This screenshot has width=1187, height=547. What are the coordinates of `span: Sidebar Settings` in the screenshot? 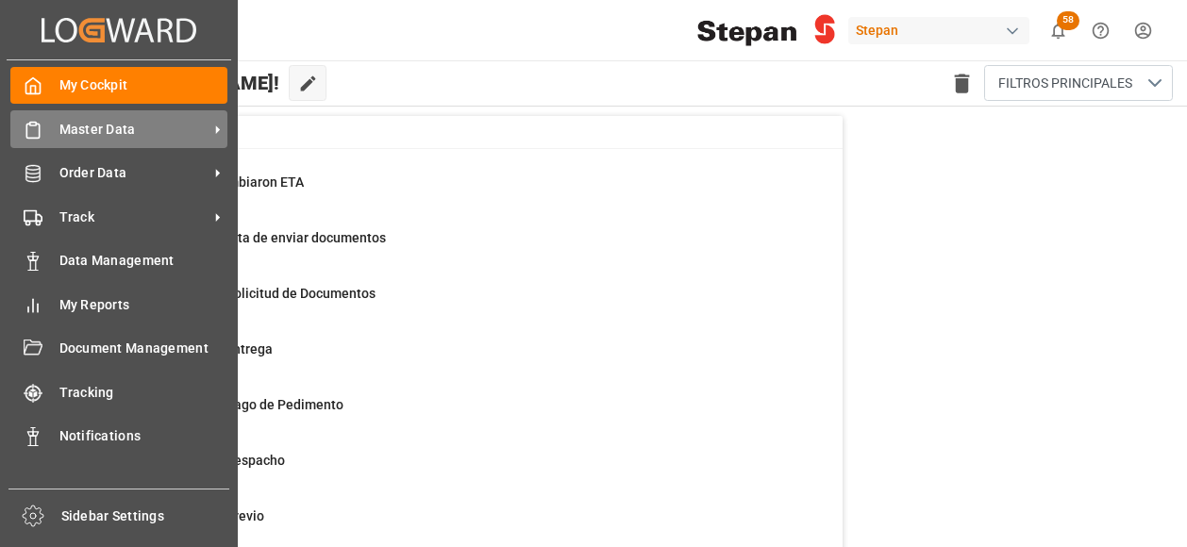 It's located at (145, 516).